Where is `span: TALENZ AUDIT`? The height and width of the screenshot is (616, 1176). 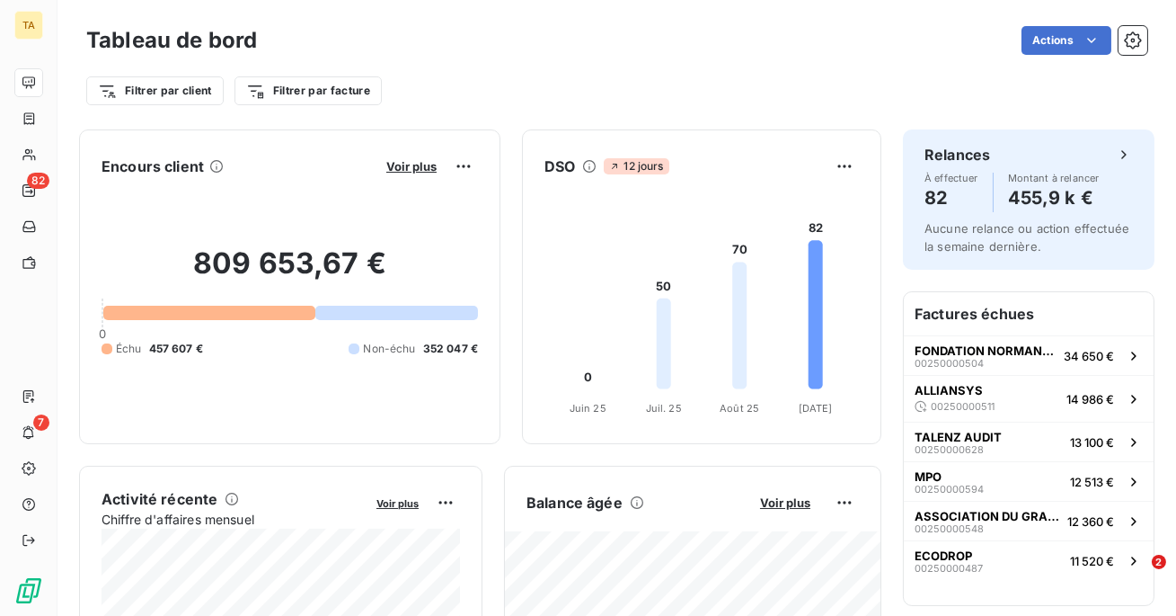
span: TALENZ AUDIT is located at coordinates (958, 437).